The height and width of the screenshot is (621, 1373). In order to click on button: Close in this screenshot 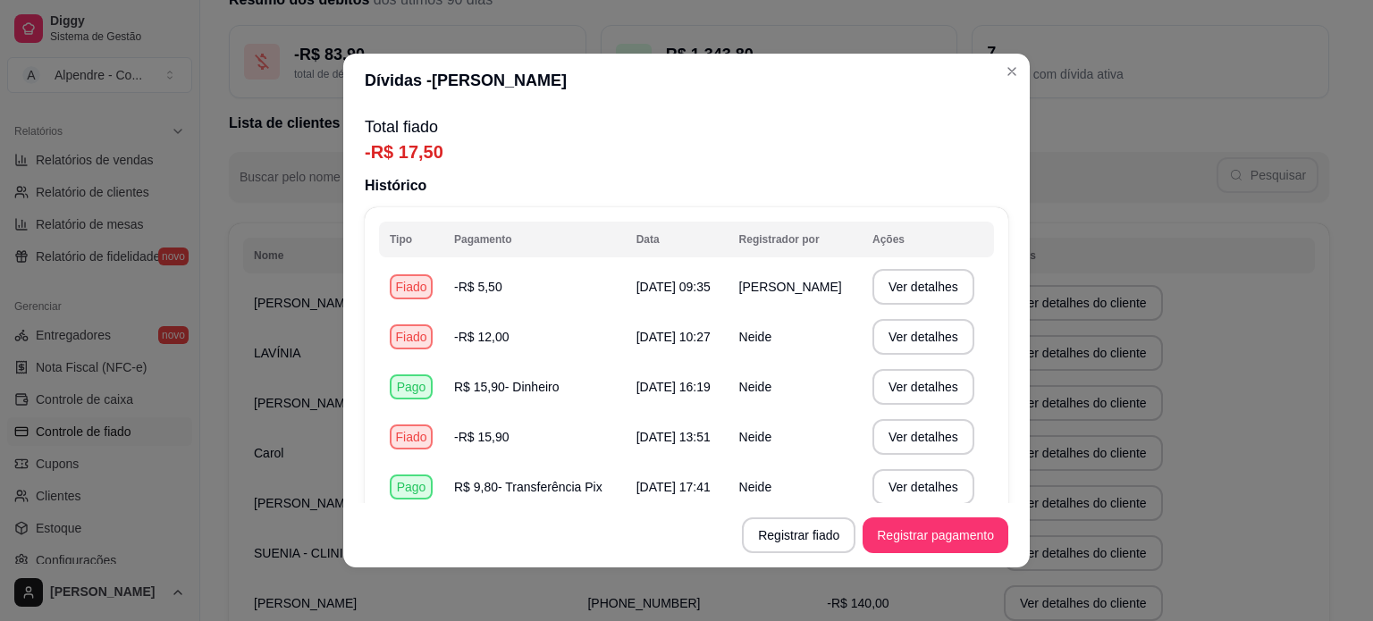, I will do `click(1012, 72)`.